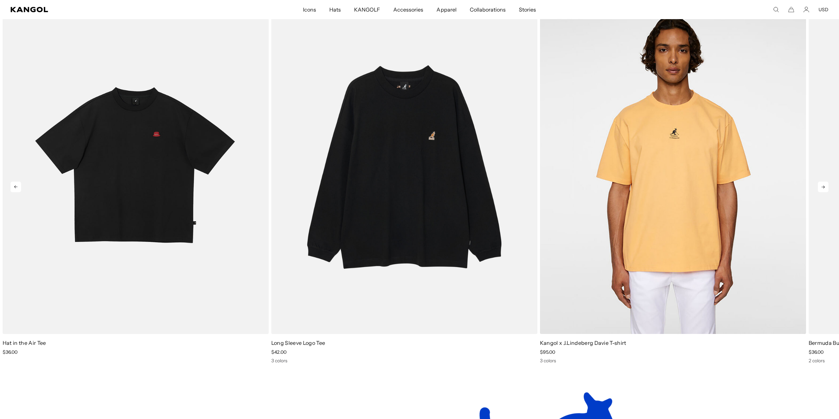 This screenshot has width=839, height=419. I want to click on a: Long Sleeve Logo Tee, so click(298, 343).